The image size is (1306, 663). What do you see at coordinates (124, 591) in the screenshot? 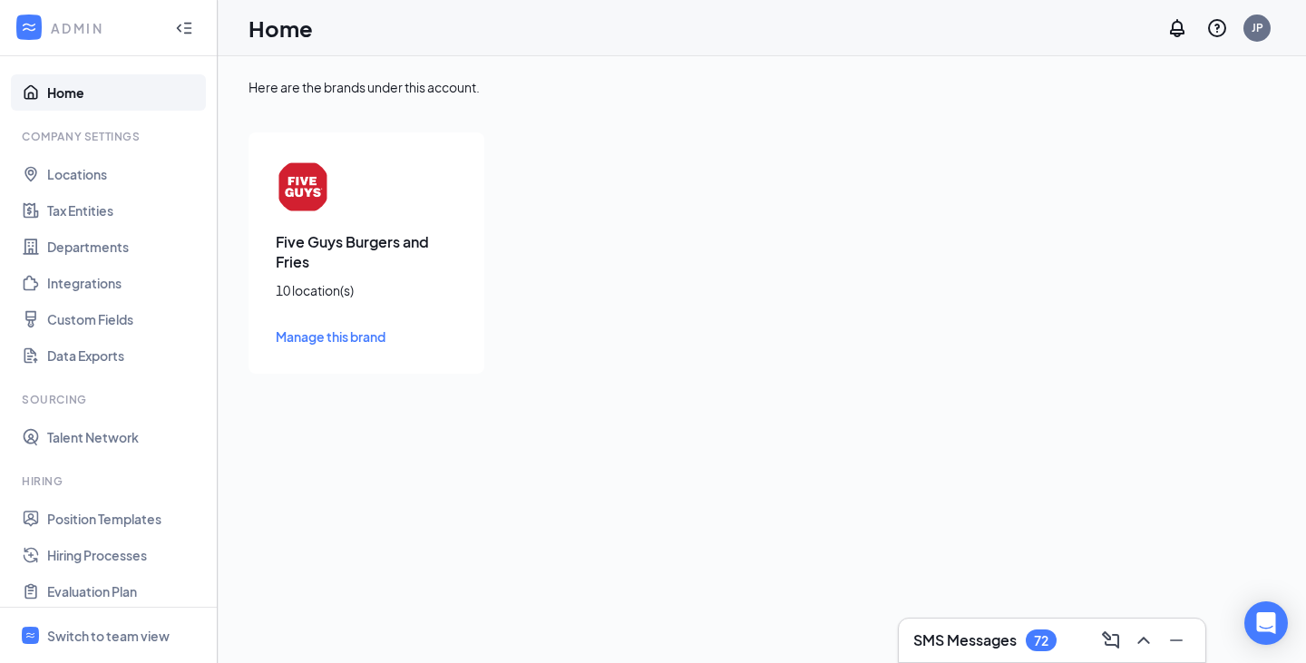
I see `a: Evaluation Plan` at bounding box center [124, 591].